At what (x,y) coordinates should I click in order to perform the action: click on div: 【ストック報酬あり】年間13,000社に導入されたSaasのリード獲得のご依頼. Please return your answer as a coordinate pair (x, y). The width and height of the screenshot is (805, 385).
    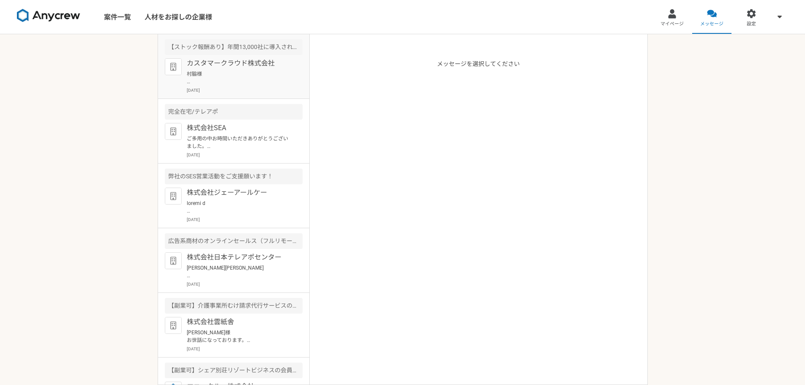
    Looking at the image, I should click on (234, 47).